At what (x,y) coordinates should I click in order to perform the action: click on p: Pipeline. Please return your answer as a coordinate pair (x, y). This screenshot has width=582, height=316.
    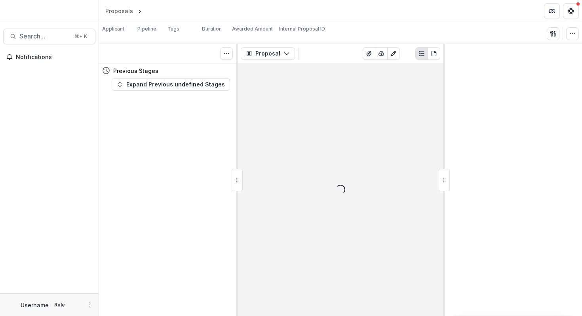
    Looking at the image, I should click on (147, 29).